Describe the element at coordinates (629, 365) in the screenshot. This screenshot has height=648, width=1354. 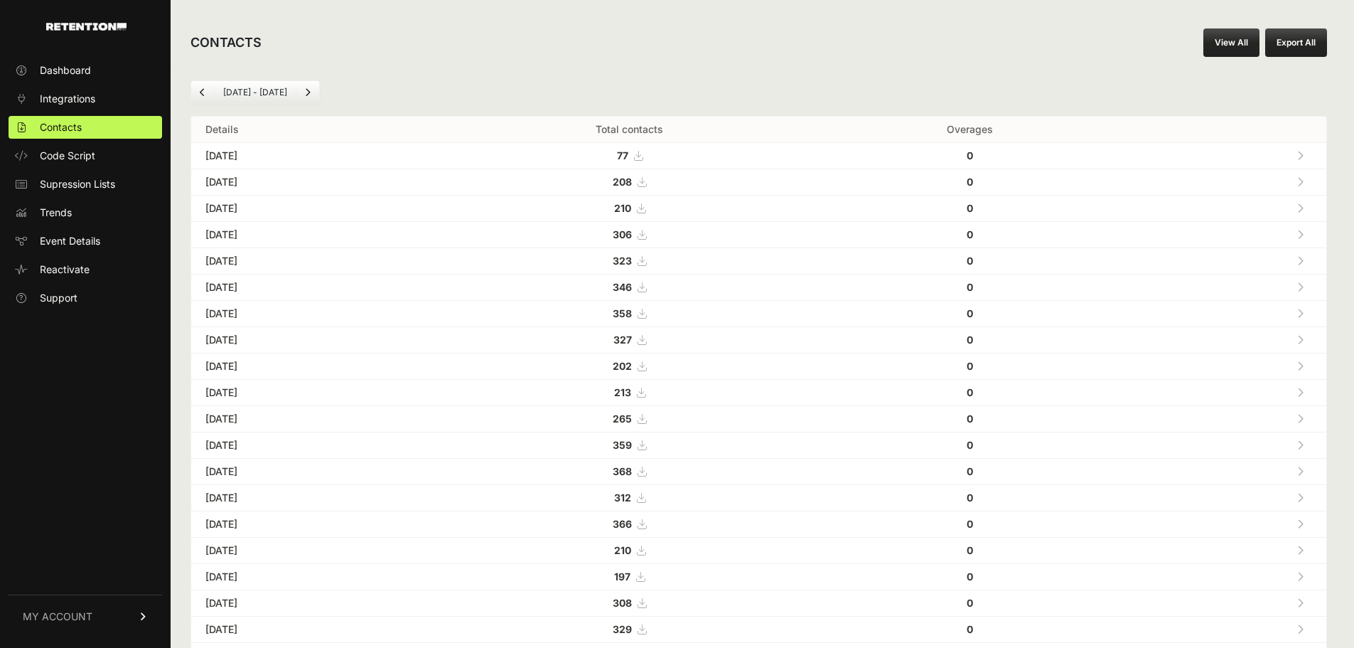
I see `a: 202` at that location.